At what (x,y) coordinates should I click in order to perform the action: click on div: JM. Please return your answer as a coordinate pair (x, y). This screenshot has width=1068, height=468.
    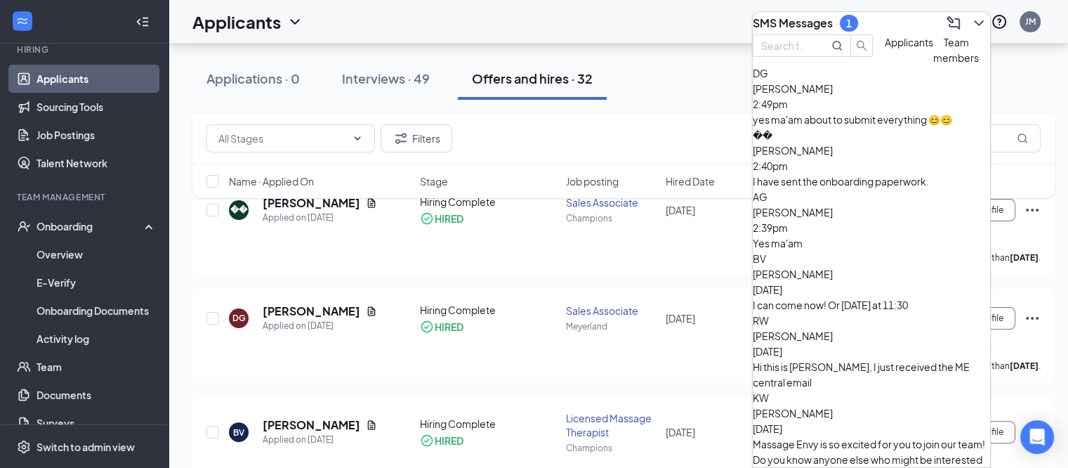
    Looking at the image, I should click on (1030, 21).